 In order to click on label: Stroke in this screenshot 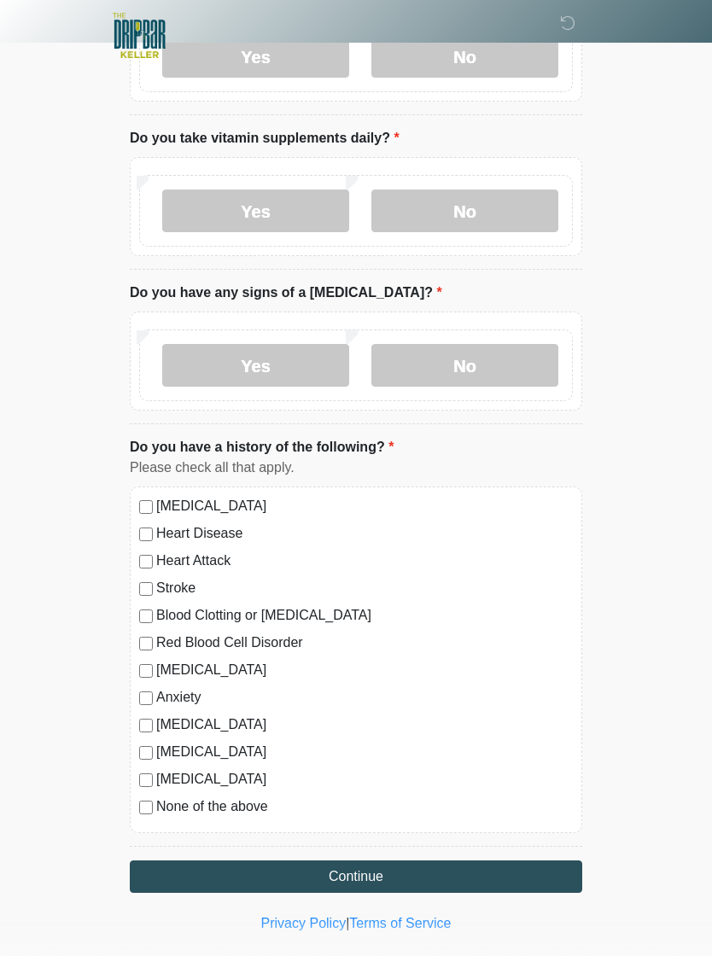, I will do `click(365, 588)`.